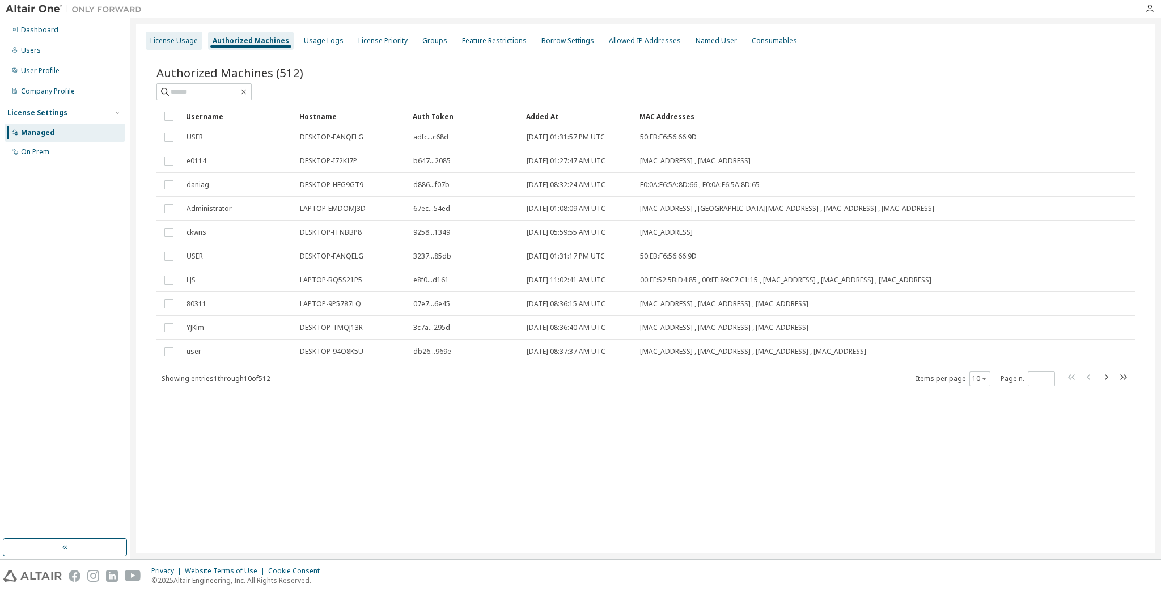 This screenshot has height=592, width=1161. What do you see at coordinates (578, 116) in the screenshot?
I see `div: Added At` at bounding box center [578, 116].